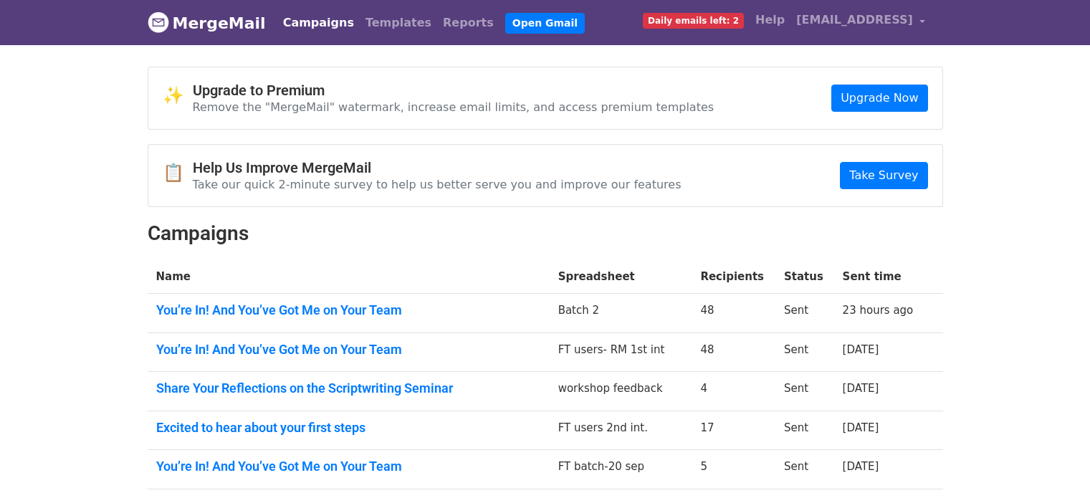 This screenshot has width=1090, height=498. What do you see at coordinates (693, 20) in the screenshot?
I see `a: Daily emails left: 2` at bounding box center [693, 20].